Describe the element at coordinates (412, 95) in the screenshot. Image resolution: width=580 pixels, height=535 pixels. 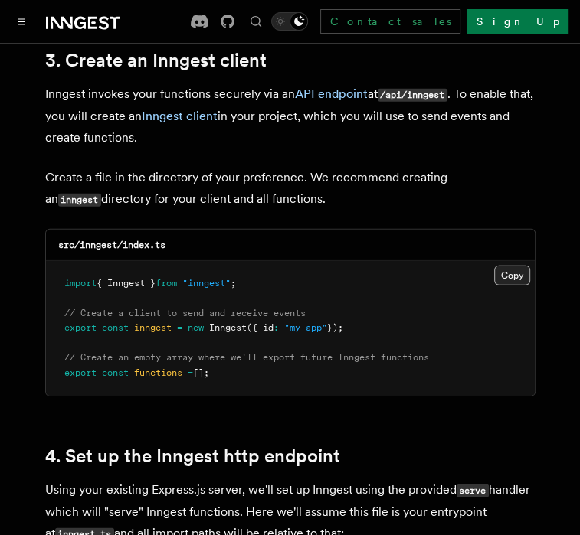
I see `code: /api/inngest` at that location.